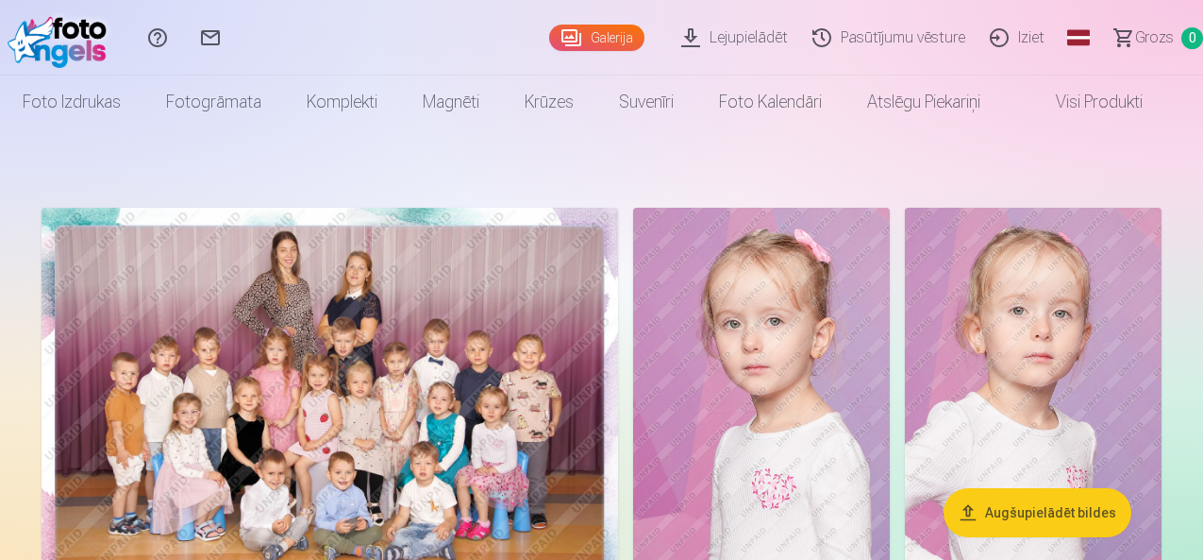 The image size is (1203, 560). What do you see at coordinates (342, 102) in the screenshot?
I see `a: Komplekti` at bounding box center [342, 102].